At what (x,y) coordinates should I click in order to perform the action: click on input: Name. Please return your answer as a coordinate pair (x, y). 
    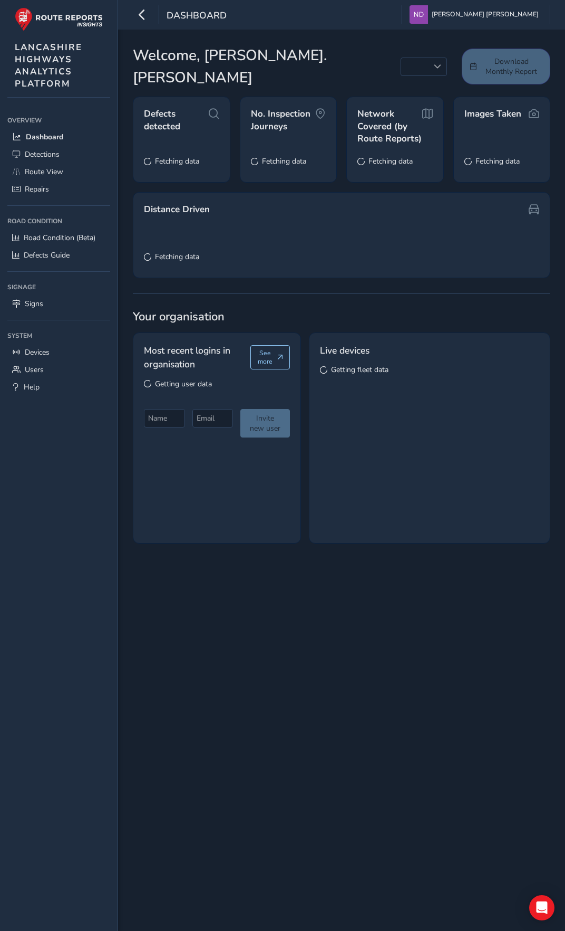
    Looking at the image, I should click on (165, 418).